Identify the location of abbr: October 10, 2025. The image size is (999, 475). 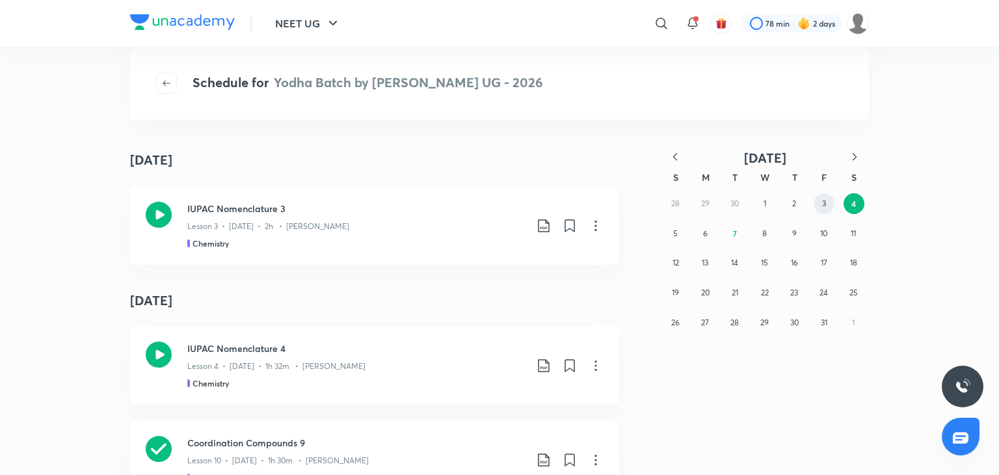
(823, 233).